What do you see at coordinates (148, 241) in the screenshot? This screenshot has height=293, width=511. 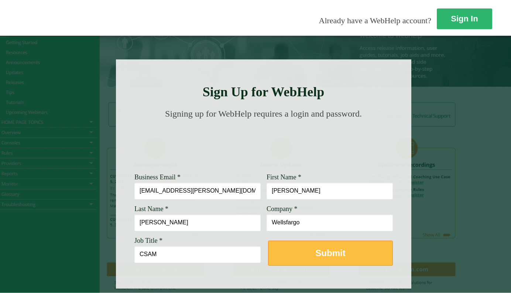 I see `span: Job Title *` at bounding box center [148, 241].